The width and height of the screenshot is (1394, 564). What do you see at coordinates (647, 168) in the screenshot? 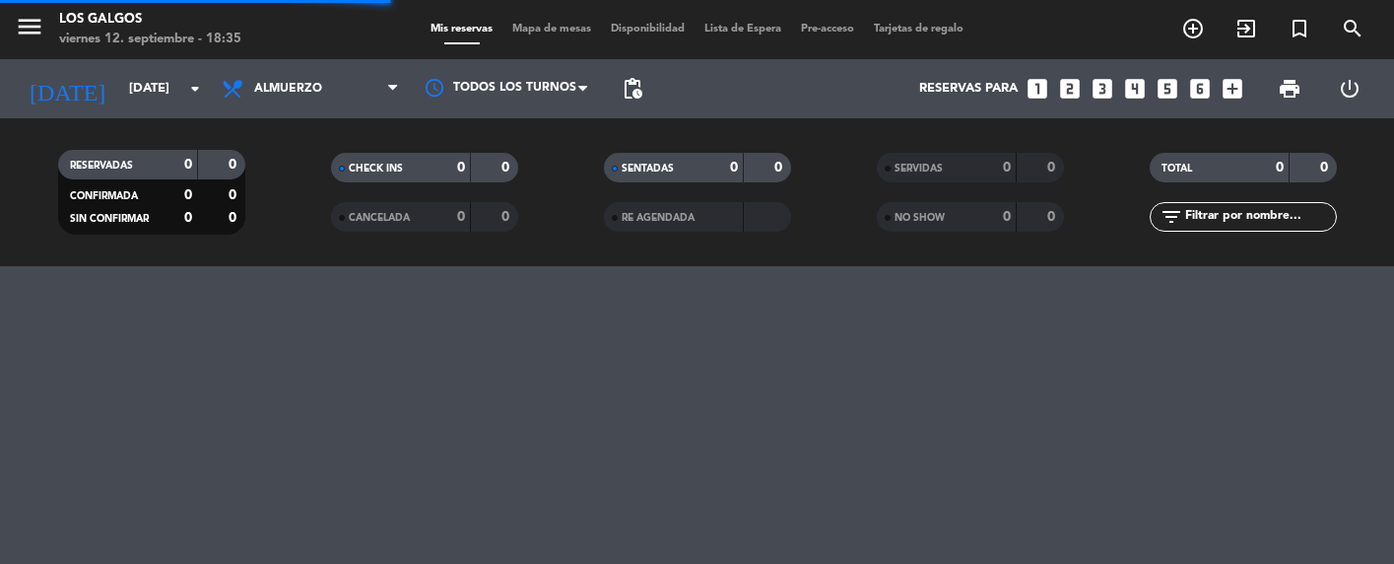
I see `span: SENTADAS` at bounding box center [647, 168].